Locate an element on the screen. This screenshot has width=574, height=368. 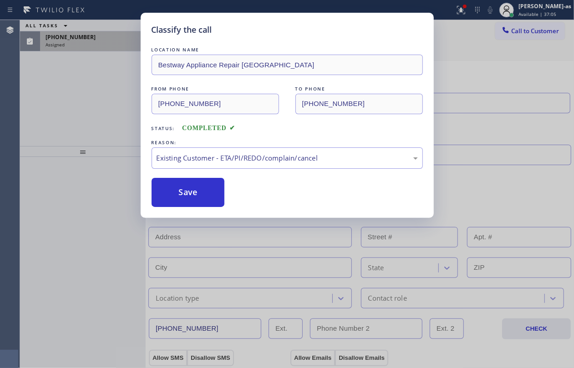
div: TO PHONE is located at coordinates (359, 89).